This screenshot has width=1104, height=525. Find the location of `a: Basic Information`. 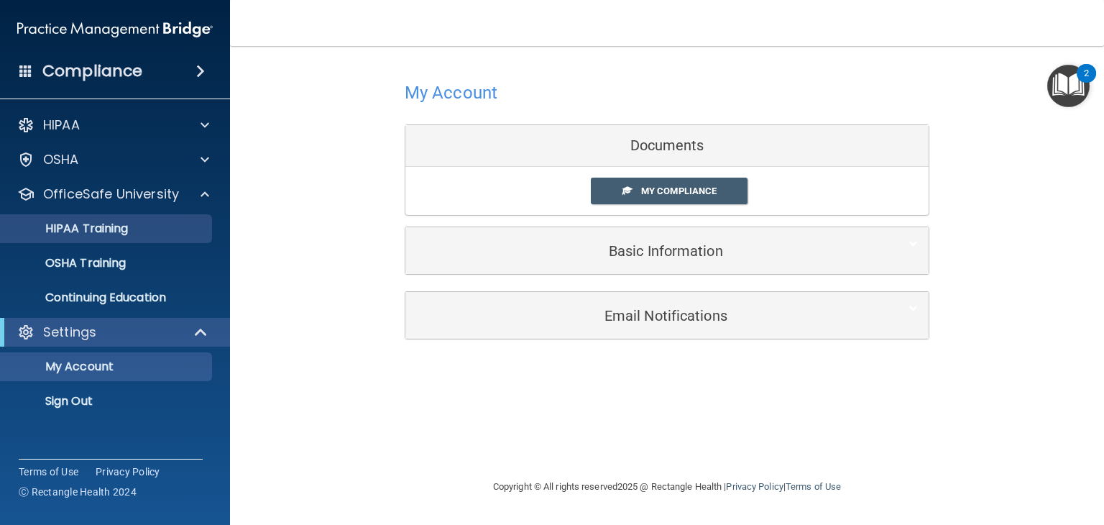

a: Basic Information is located at coordinates (667, 250).